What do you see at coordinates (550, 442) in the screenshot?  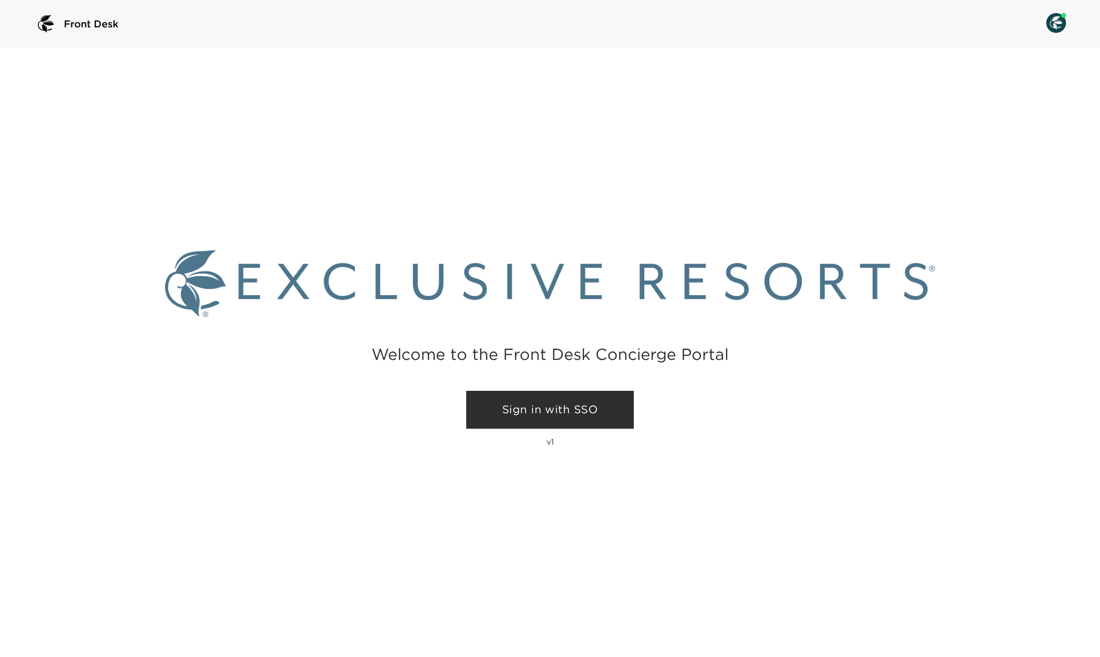 I see `p: v1` at bounding box center [550, 442].